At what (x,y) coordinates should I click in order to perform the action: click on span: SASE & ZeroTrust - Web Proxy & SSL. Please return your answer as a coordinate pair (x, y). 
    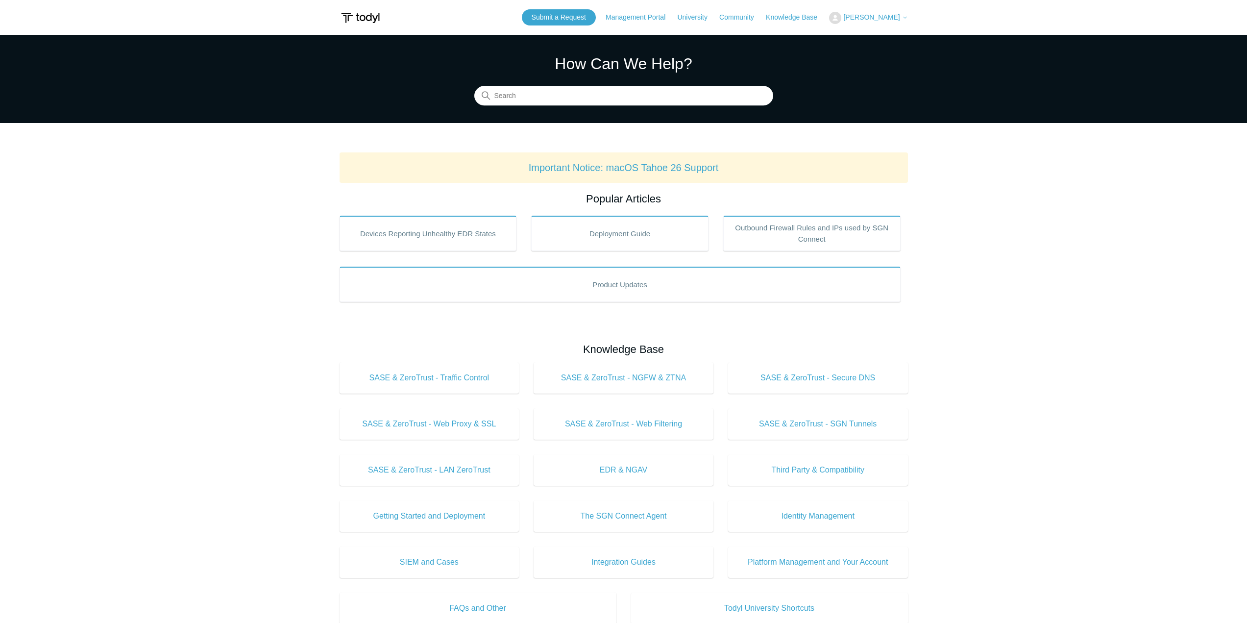
    Looking at the image, I should click on (429, 424).